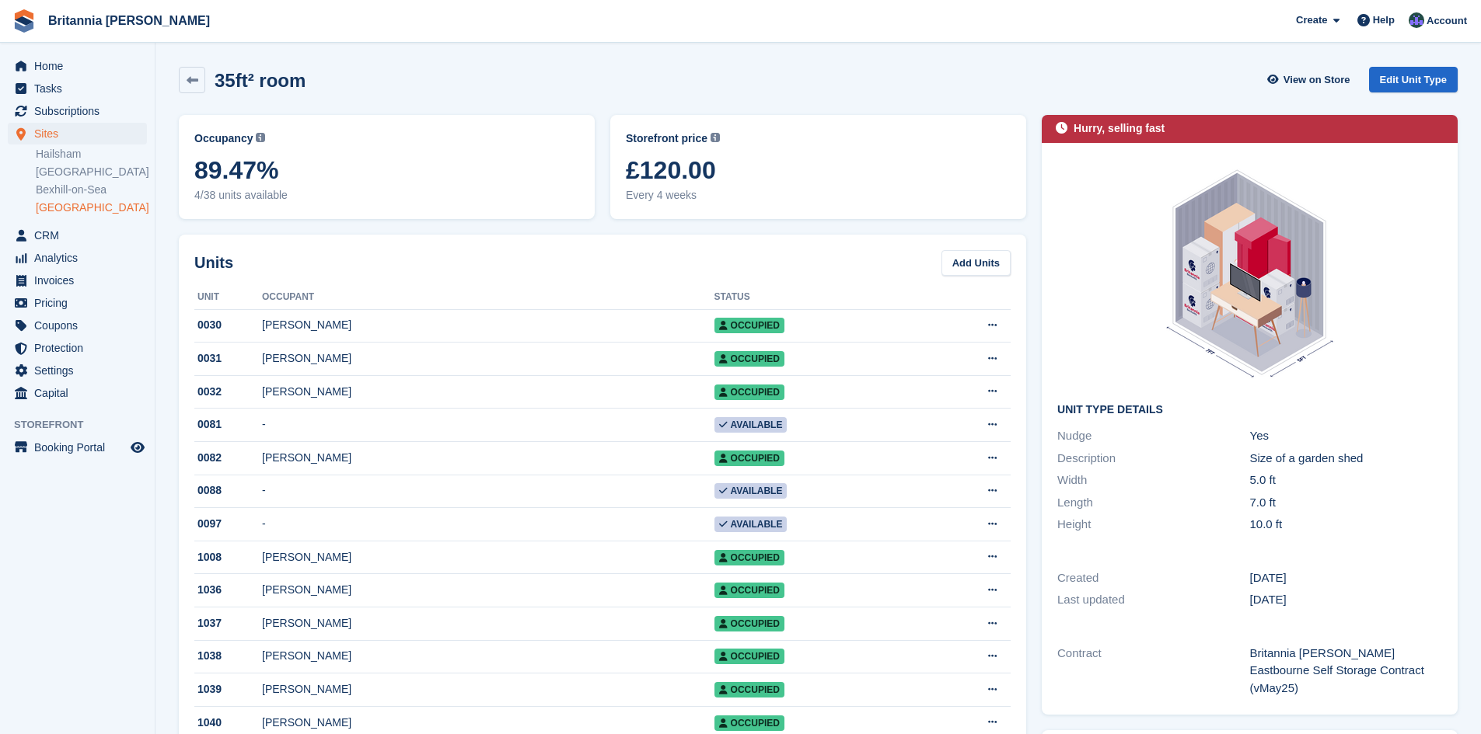 This screenshot has width=1481, height=734. Describe the element at coordinates (488, 298) in the screenshot. I see `th: Occupant` at that location.